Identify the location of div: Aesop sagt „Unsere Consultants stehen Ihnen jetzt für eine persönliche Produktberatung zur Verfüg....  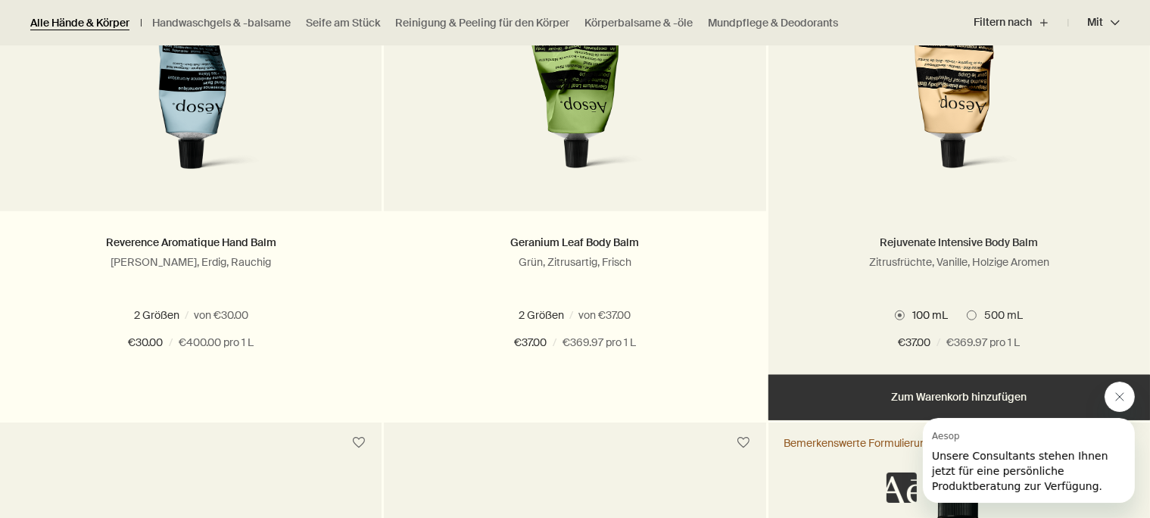
(1011, 442).